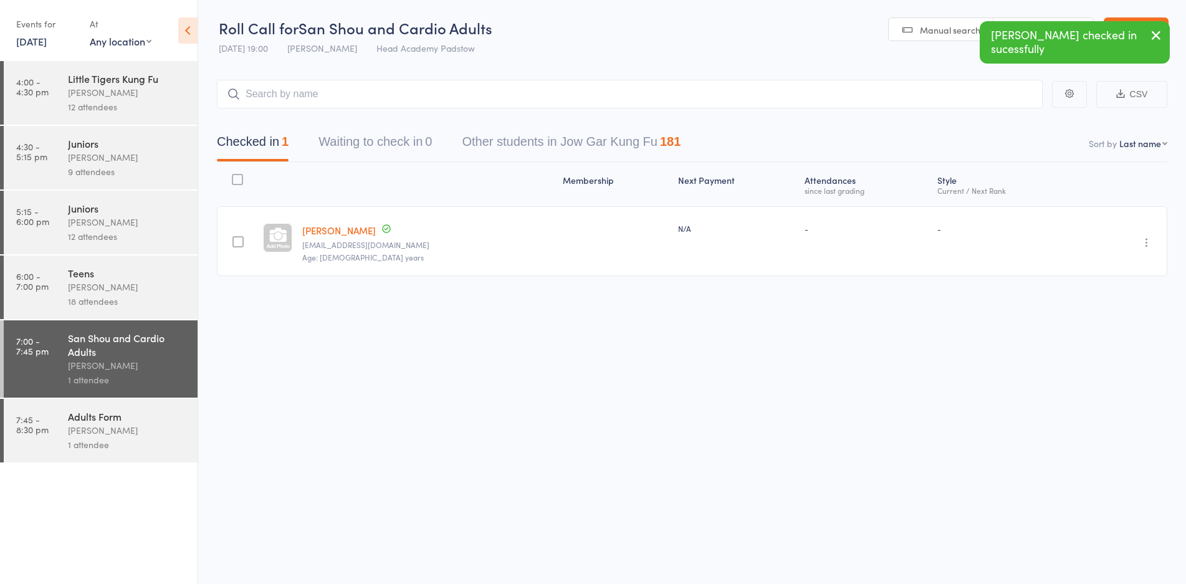 The image size is (1186, 584). I want to click on div: 18 attendees, so click(127, 301).